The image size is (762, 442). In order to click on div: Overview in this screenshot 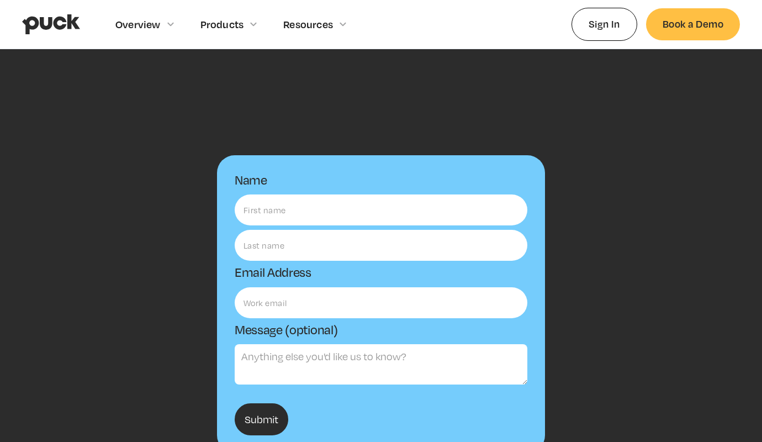, I will do `click(138, 24)`.